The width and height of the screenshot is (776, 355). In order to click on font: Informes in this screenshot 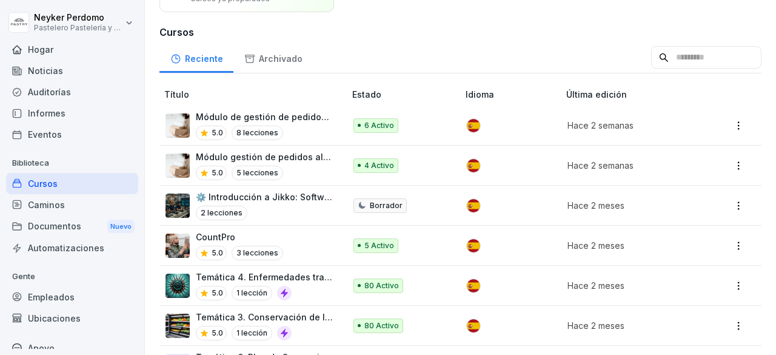, I will do `click(47, 113)`.